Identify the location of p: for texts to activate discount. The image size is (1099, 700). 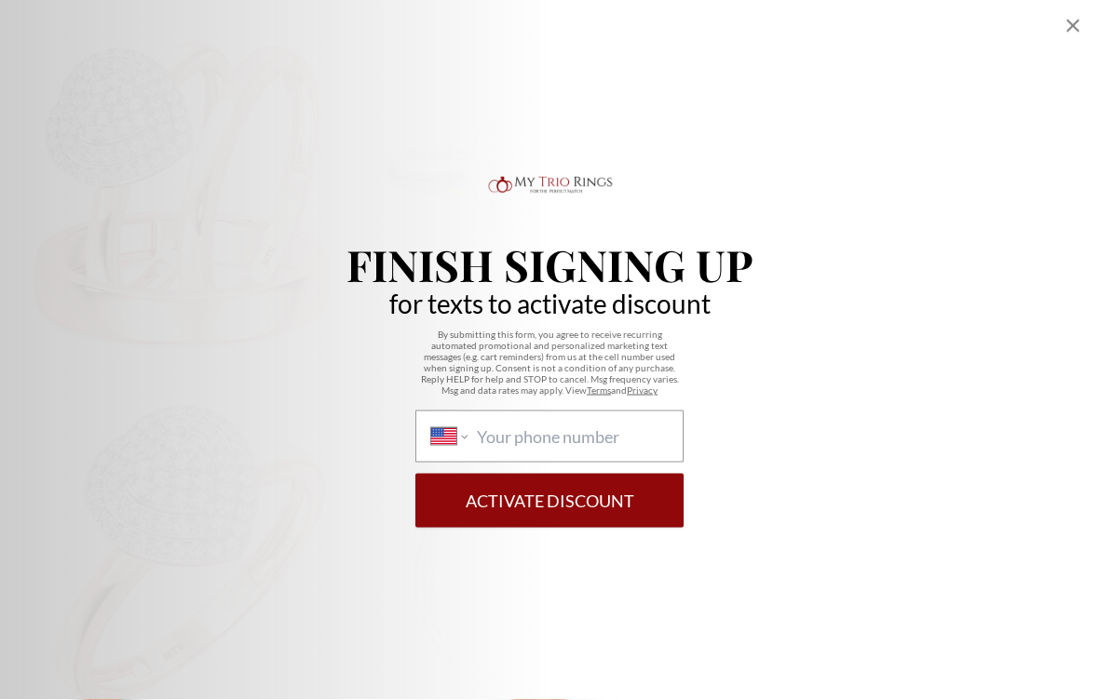
(549, 304).